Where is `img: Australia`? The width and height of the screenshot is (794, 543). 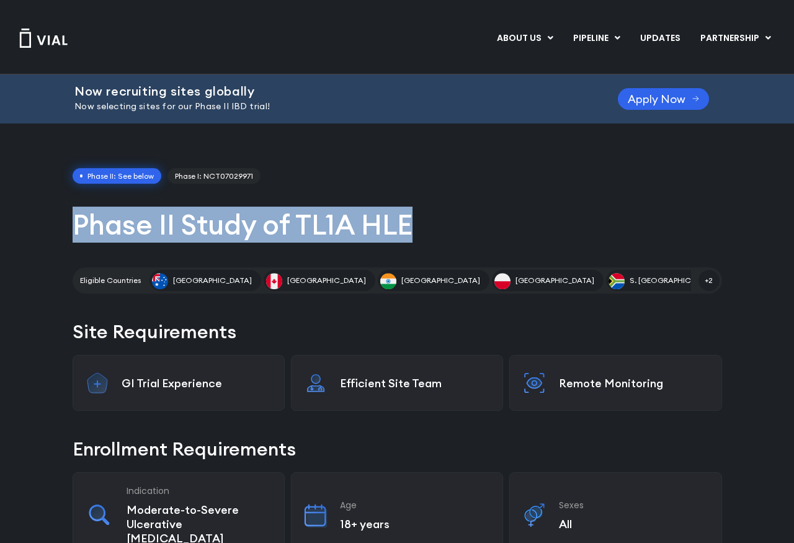
img: Australia is located at coordinates (160, 281).